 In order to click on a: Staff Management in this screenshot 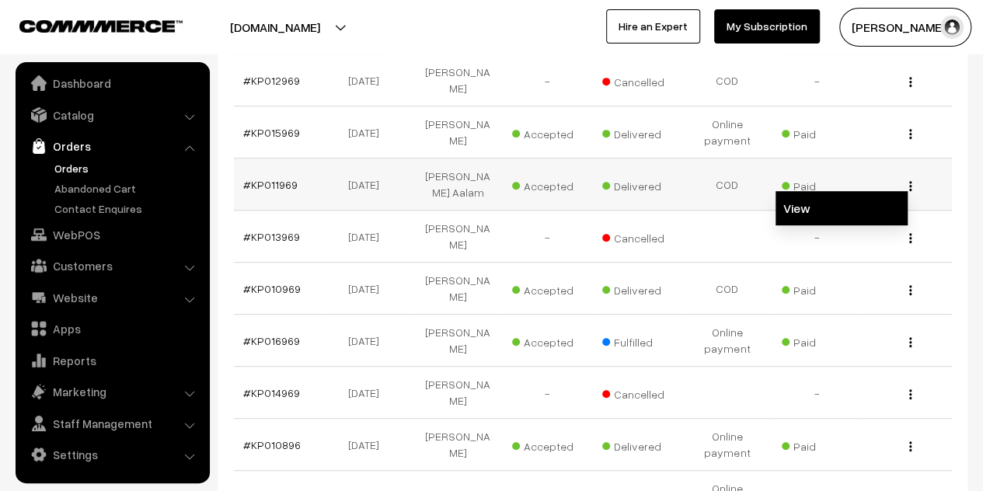, I will do `click(112, 423)`.